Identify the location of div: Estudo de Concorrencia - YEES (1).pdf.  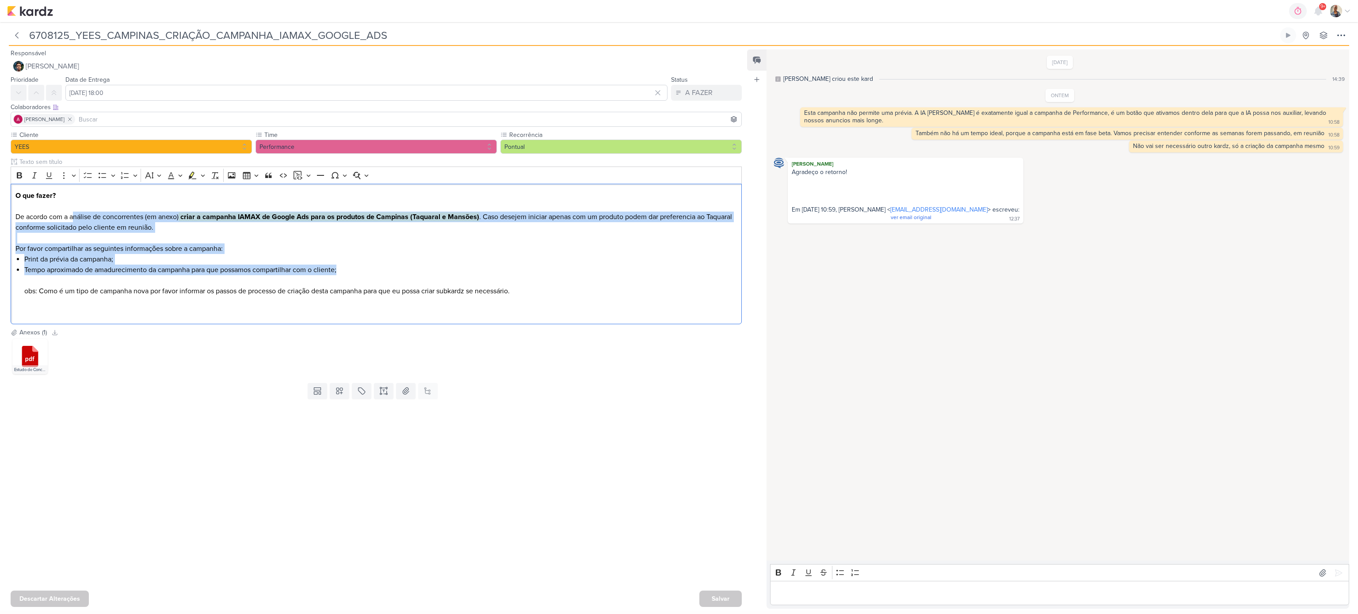
(30, 370).